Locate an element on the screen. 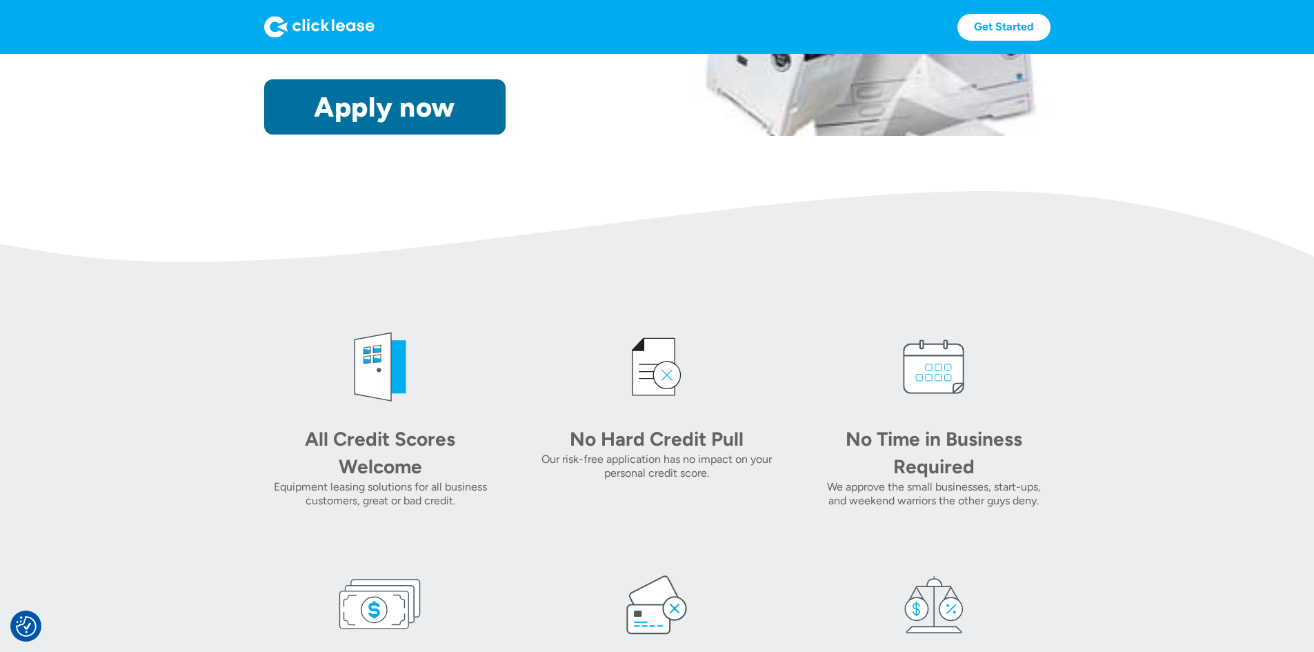  img: welcome icon is located at coordinates (380, 367).